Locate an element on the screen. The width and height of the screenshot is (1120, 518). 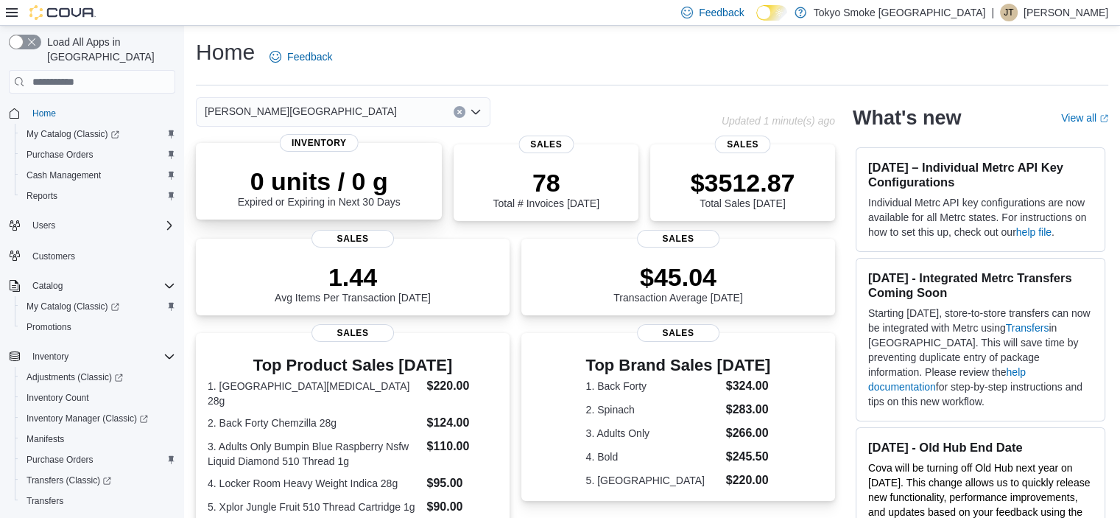
button: Catalog is located at coordinates (92, 286).